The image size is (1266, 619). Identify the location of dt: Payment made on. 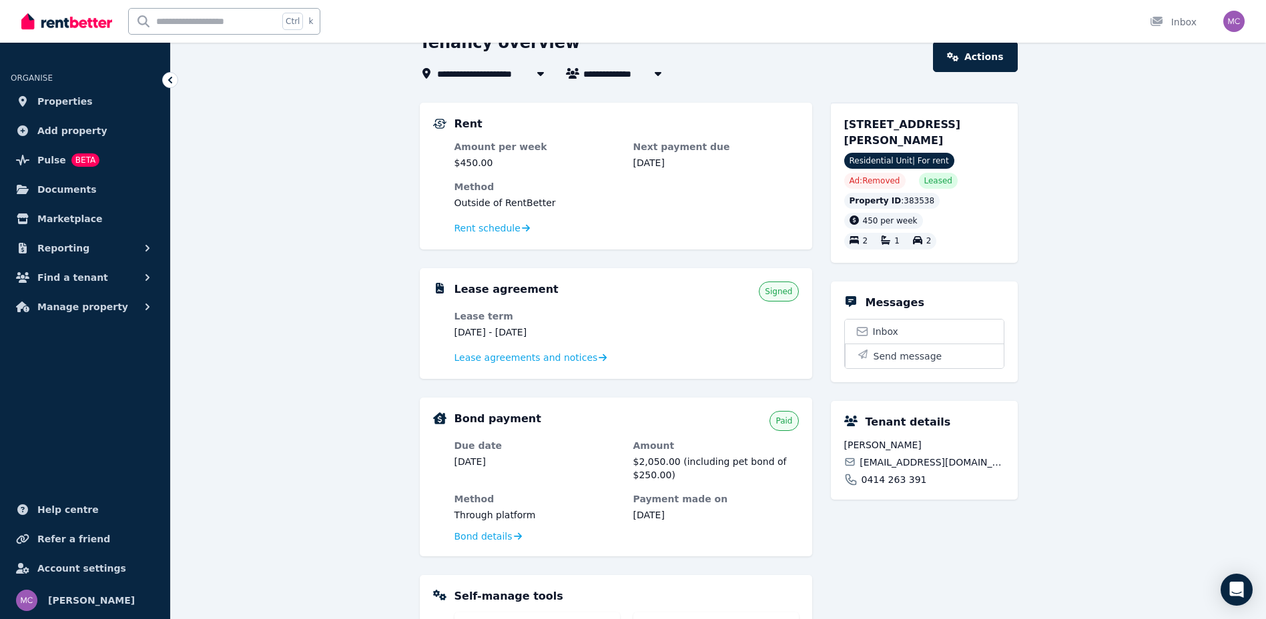
(716, 499).